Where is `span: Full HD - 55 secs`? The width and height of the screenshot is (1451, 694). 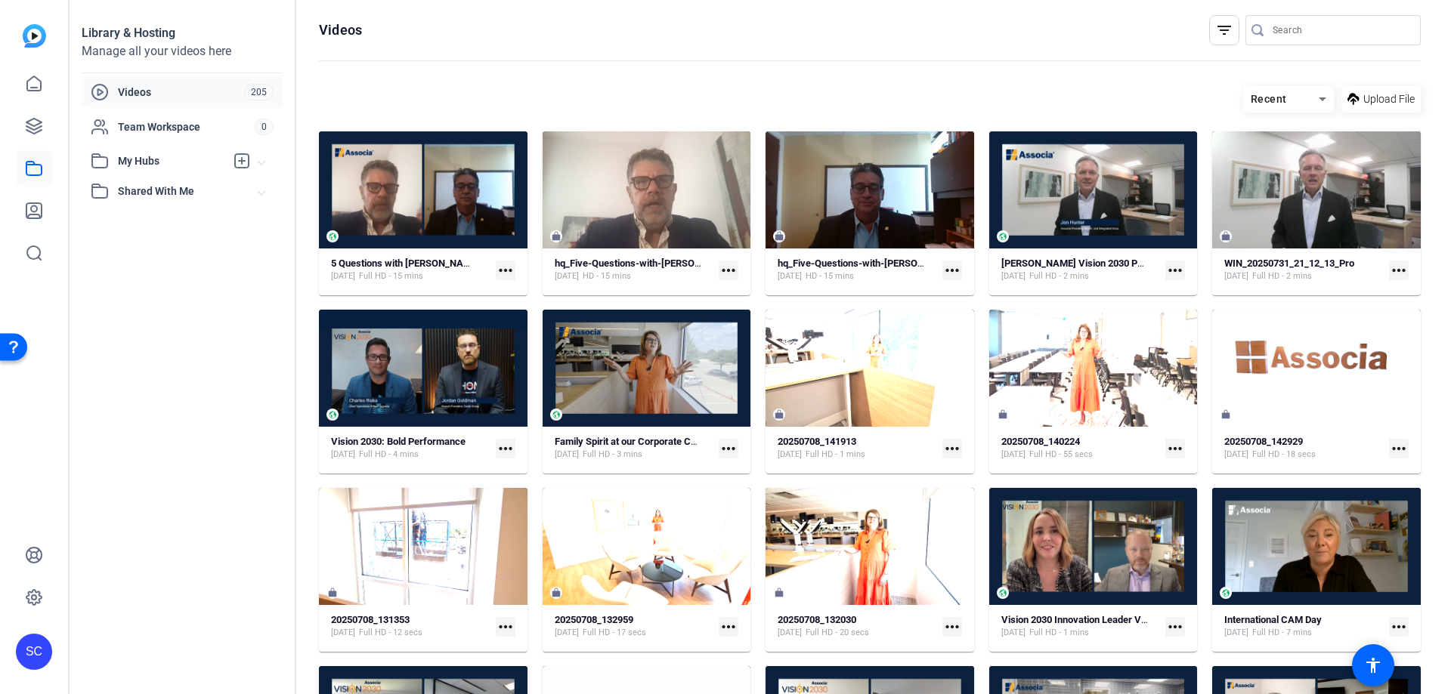 span: Full HD - 55 secs is located at coordinates (1061, 455).